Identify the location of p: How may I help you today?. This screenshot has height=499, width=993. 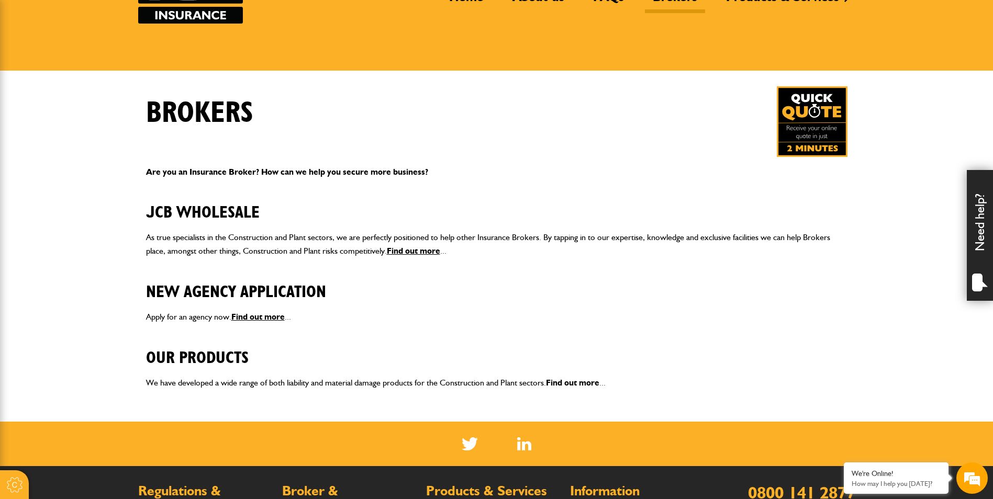
(896, 484).